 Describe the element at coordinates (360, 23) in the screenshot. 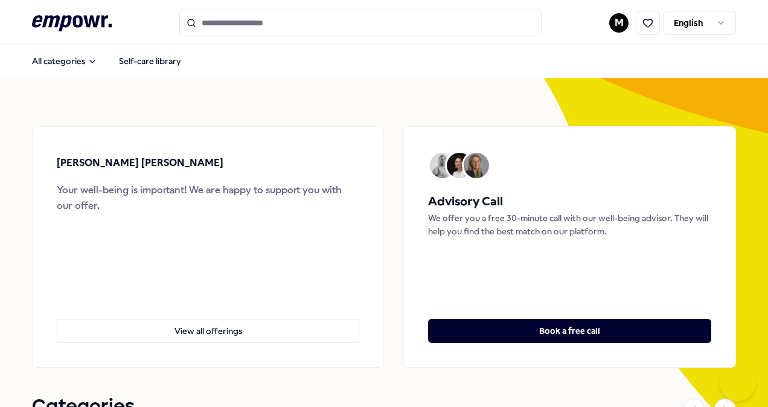

I see `input: Search for products, categories or subcategories` at that location.